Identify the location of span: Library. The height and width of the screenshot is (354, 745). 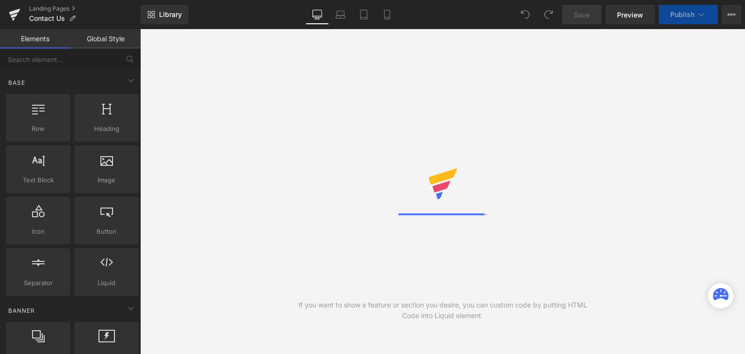
(170, 15).